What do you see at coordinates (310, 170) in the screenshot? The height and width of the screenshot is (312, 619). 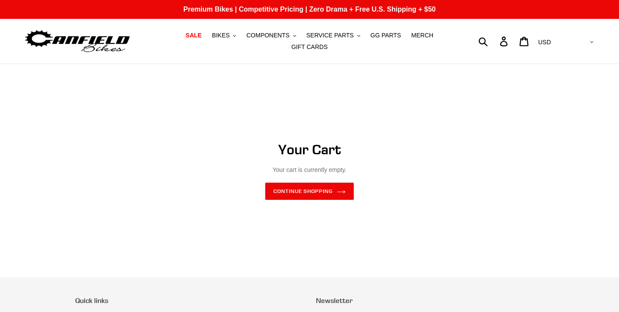 I see `p: Your cart is currently empty.` at bounding box center [310, 170].